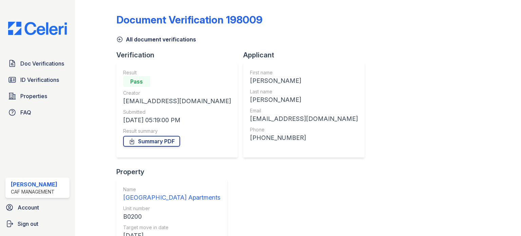 This screenshot has height=236, width=521. What do you see at coordinates (177, 131) in the screenshot?
I see `div: Result summary` at bounding box center [177, 131].